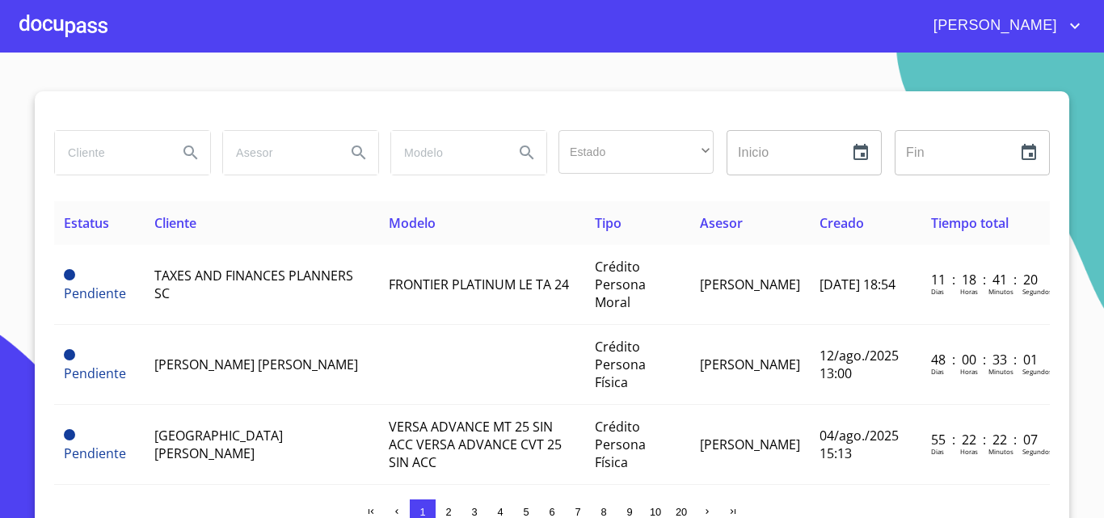 This screenshot has height=518, width=1104. Describe the element at coordinates (985, 440) in the screenshot. I see `p: 55 : 22 : 22 : 07` at that location.